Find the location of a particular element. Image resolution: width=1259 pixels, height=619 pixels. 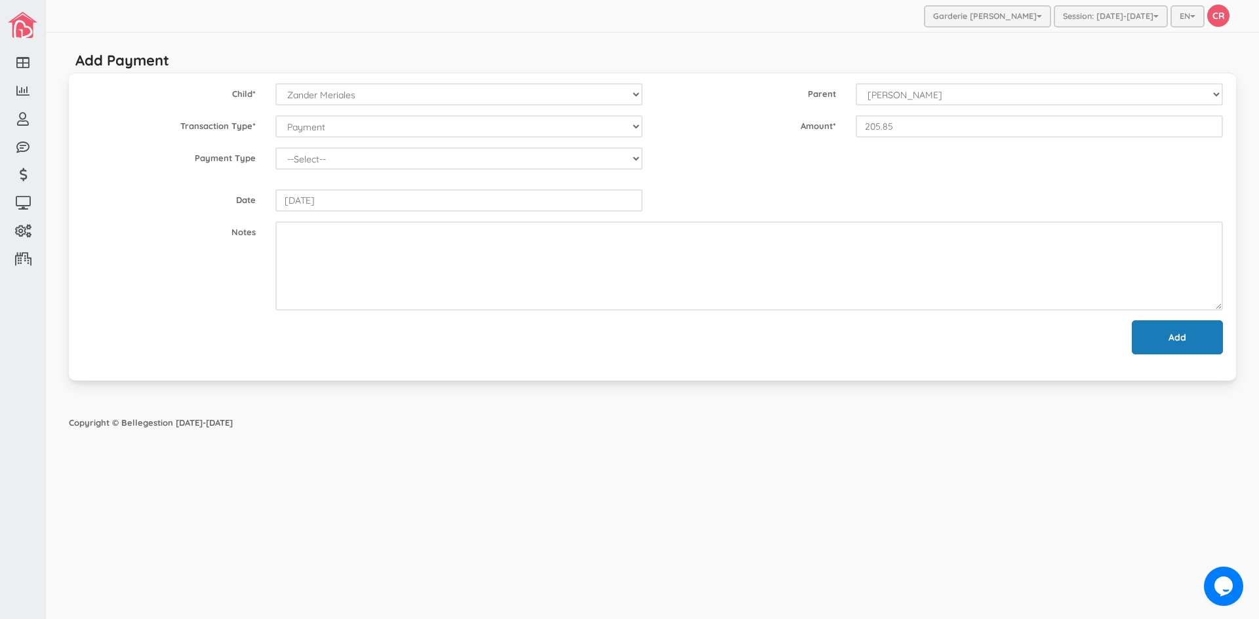

label: Notes is located at coordinates (168, 230).